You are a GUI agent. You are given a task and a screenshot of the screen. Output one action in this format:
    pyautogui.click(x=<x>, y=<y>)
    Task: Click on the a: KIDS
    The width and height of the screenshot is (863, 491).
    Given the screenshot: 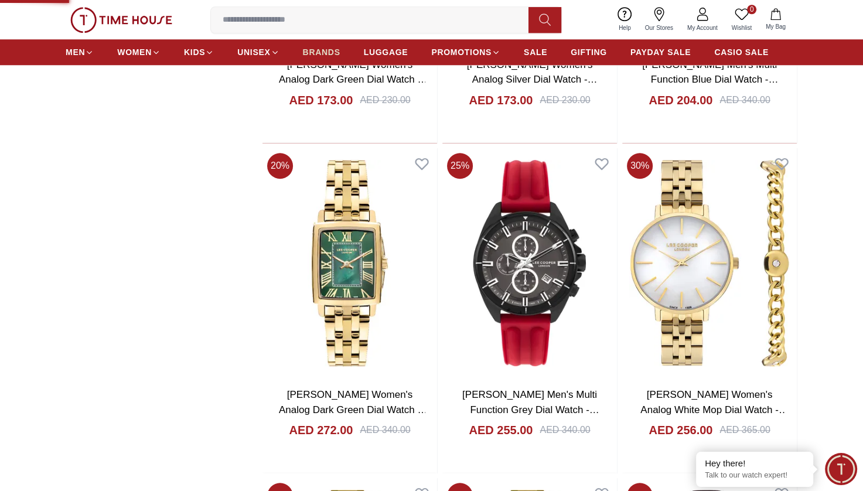 What is the action you would take?
    pyautogui.click(x=199, y=52)
    